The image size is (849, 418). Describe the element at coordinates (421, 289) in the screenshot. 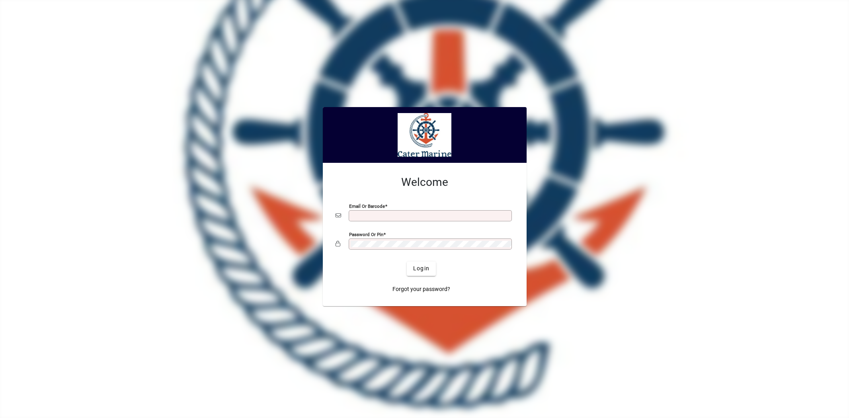

I see `a: Forgot your password?` at that location.